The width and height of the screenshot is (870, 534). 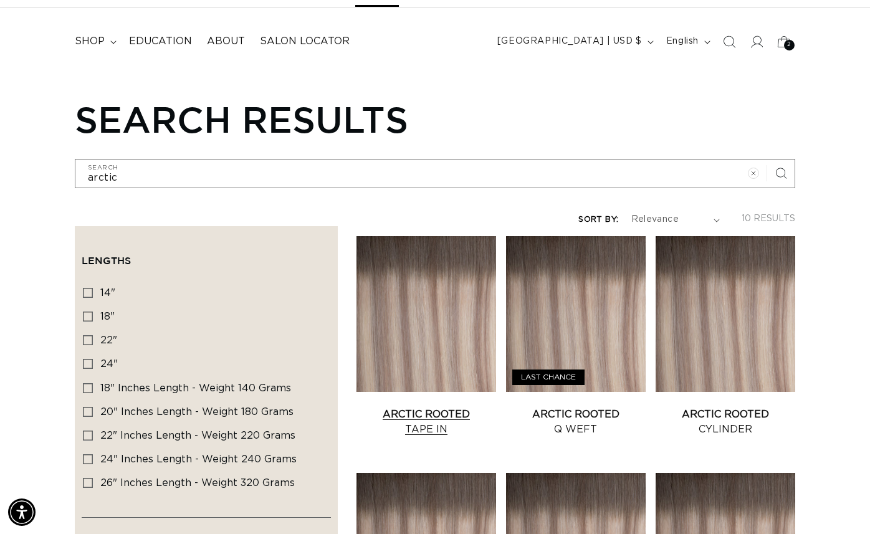 What do you see at coordinates (726, 422) in the screenshot?
I see `a: Arctic Rooted Cylinder` at bounding box center [726, 422].